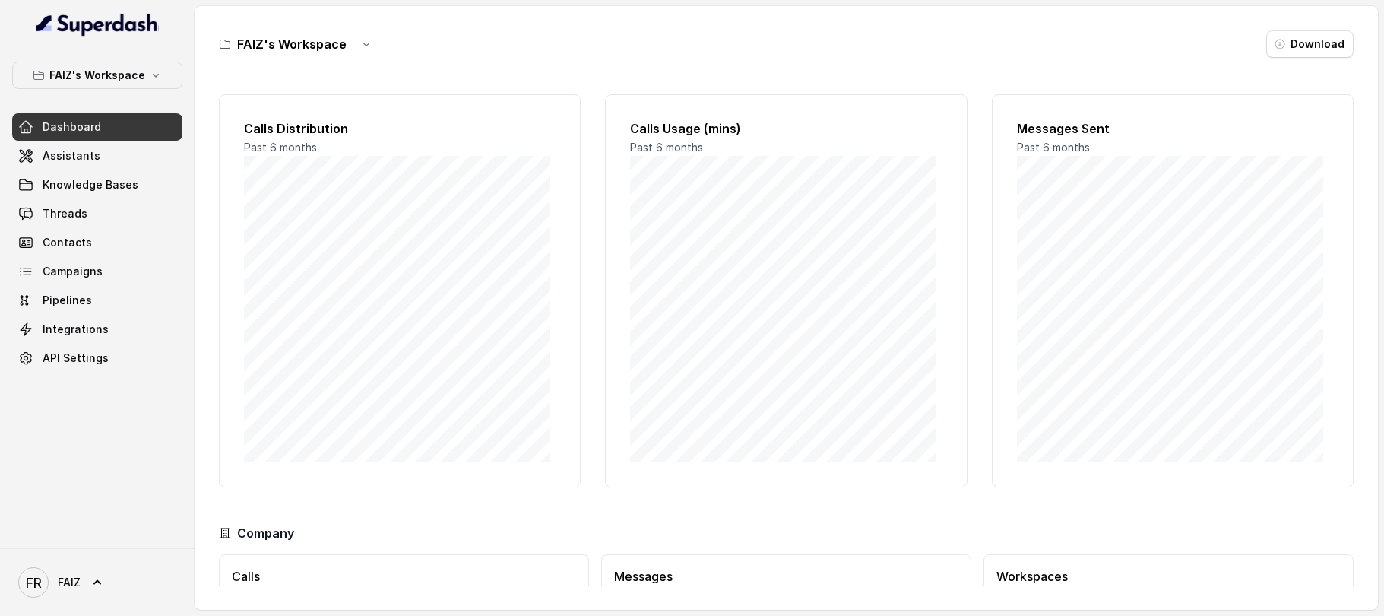  Describe the element at coordinates (1310, 44) in the screenshot. I see `button: Download` at that location.